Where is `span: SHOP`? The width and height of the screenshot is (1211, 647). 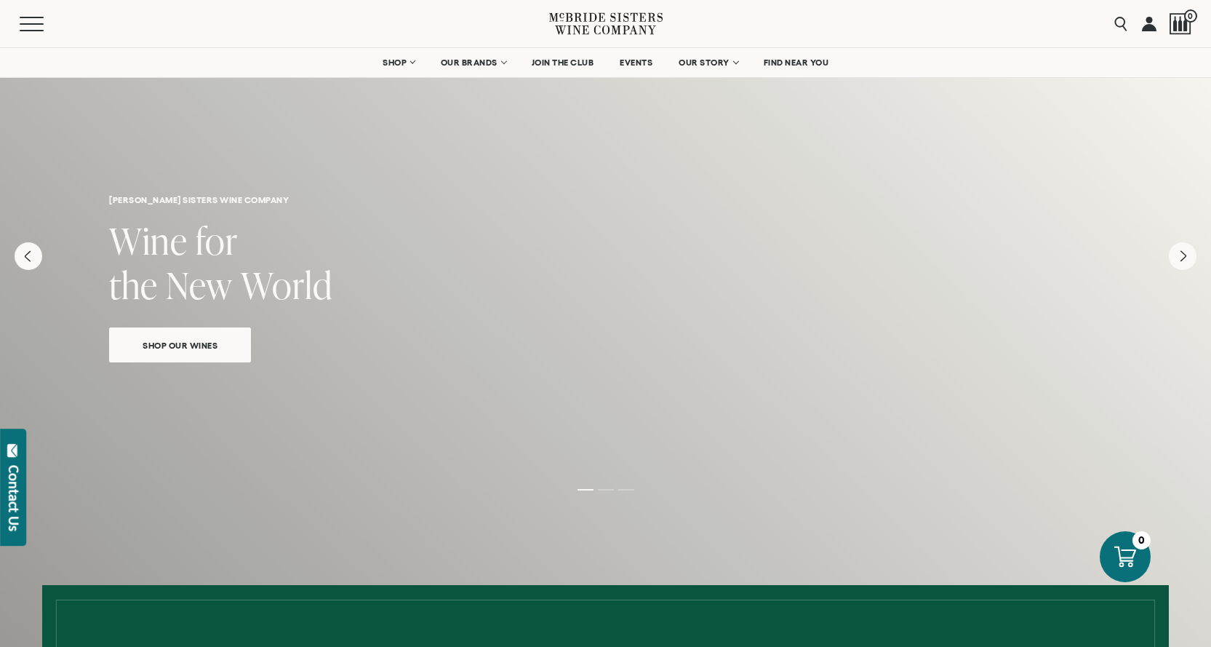
span: SHOP is located at coordinates (395, 63).